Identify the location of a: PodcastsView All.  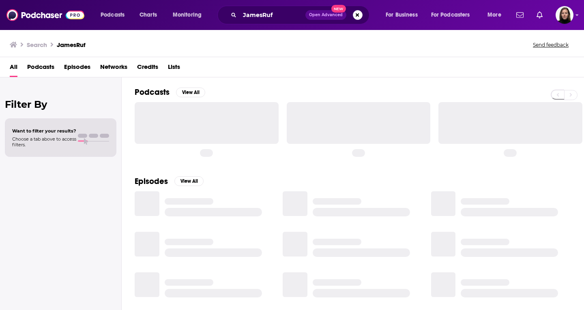
(170, 92).